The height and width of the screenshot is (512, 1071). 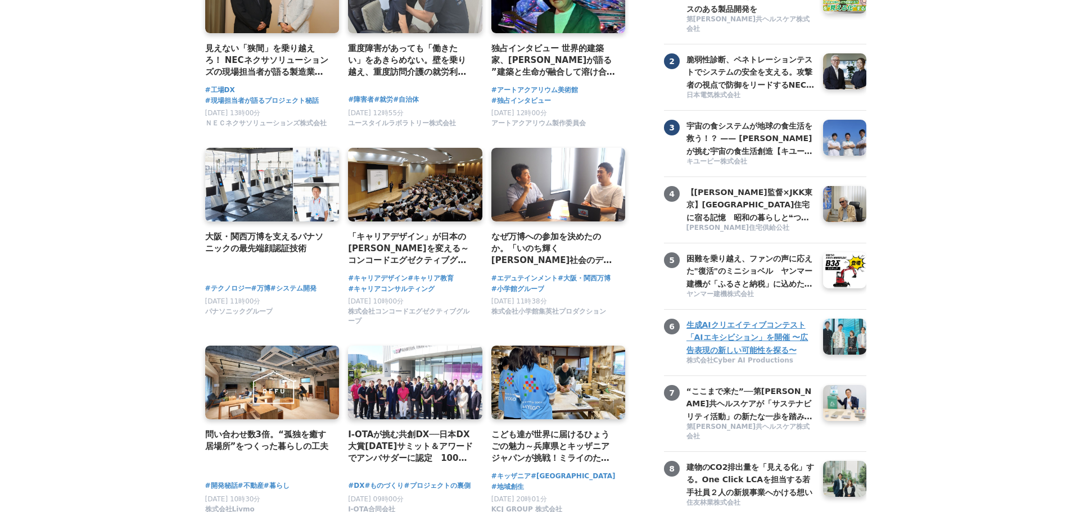 What do you see at coordinates (750, 270) in the screenshot?
I see `a: 困難を乗り越え、ファンの声に応えた"復活"のミニショベル ヤンマー建機が「ふるさと納税」に込めた、ものづくりへの誇りと地域への想い` at bounding box center [750, 270].